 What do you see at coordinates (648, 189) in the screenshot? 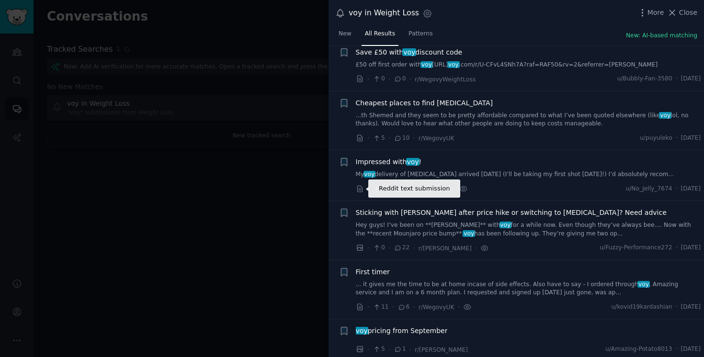
I see `span: u/No_Jelly_7674` at bounding box center [648, 189].